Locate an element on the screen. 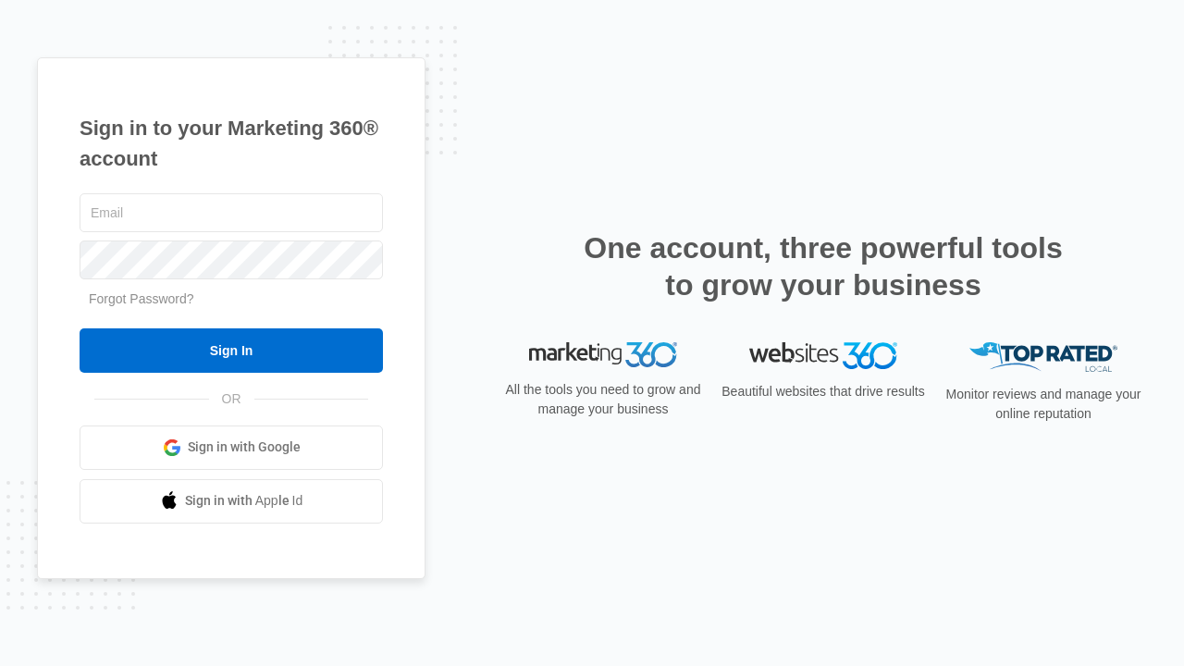  h1: Sign in to your Marketing 360® account is located at coordinates (231, 143).